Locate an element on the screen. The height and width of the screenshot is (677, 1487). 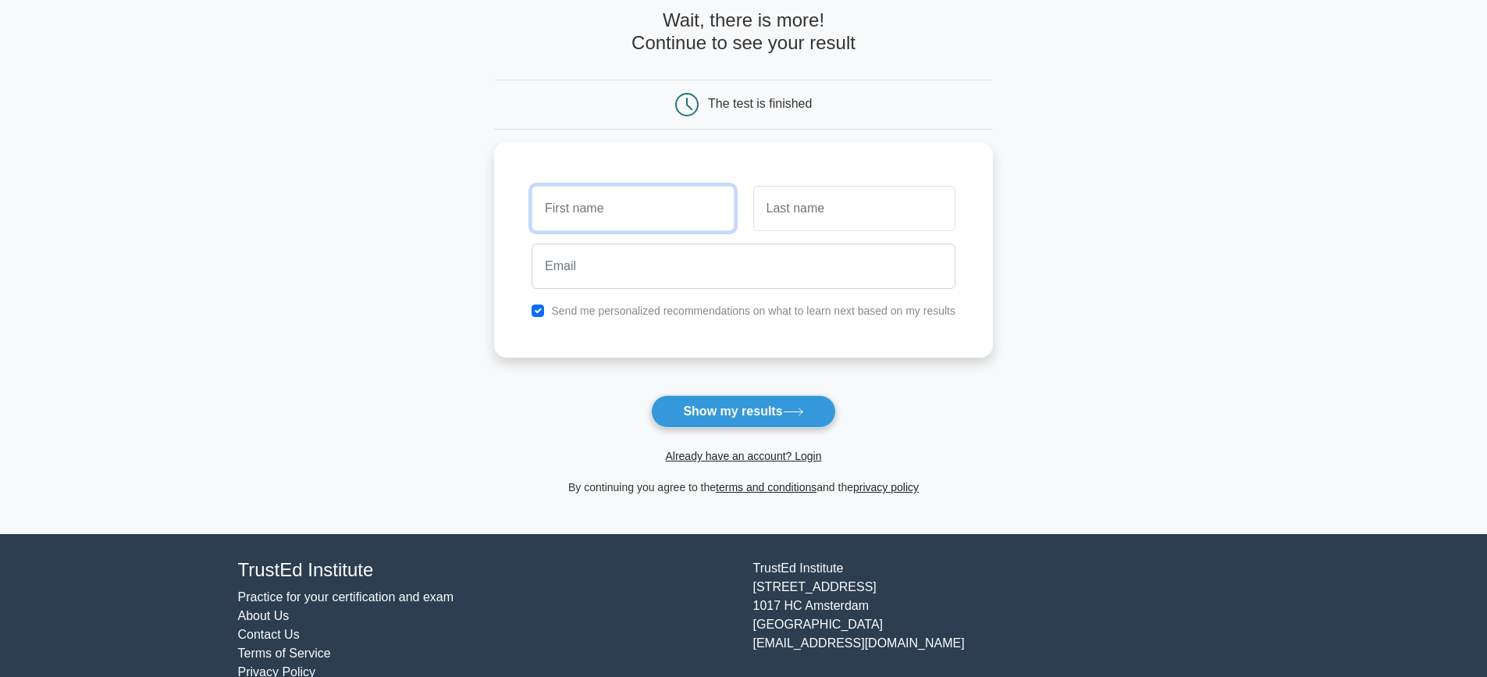
label: Send me personalized recommendations on what to learn next based on my results is located at coordinates (753, 311).